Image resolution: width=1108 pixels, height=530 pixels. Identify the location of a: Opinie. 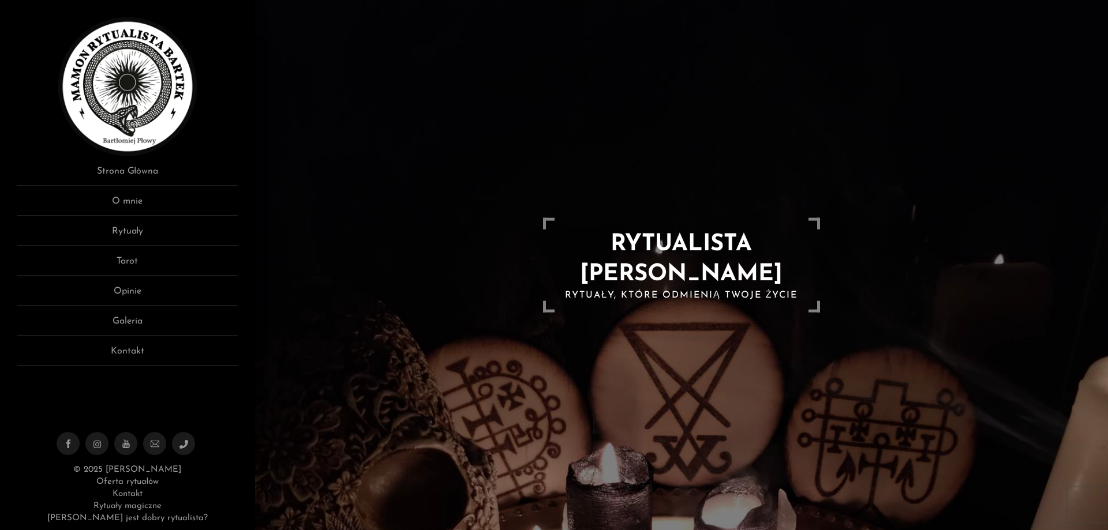
(128, 295).